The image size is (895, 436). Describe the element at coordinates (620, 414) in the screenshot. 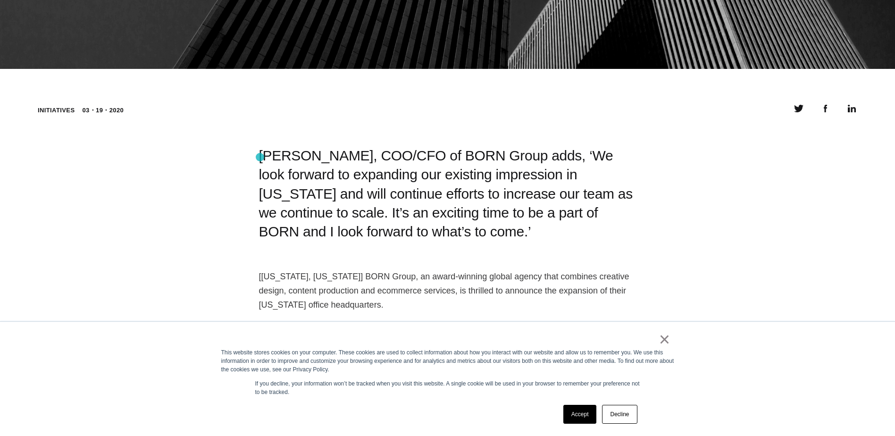

I see `a: Decline` at that location.